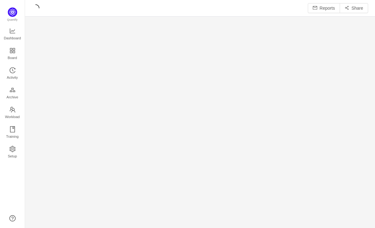  What do you see at coordinates (12, 38) in the screenshot?
I see `span: Dashboard` at bounding box center [12, 38].